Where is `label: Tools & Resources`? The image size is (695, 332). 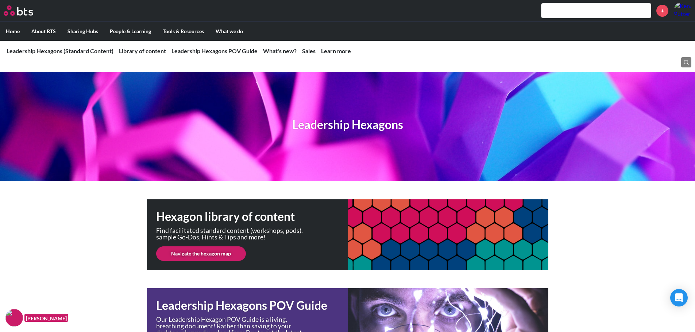 label: Tools & Resources is located at coordinates (183, 31).